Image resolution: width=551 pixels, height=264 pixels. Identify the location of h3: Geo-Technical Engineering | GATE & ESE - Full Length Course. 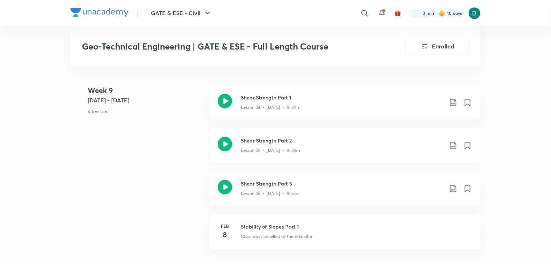
(223, 46).